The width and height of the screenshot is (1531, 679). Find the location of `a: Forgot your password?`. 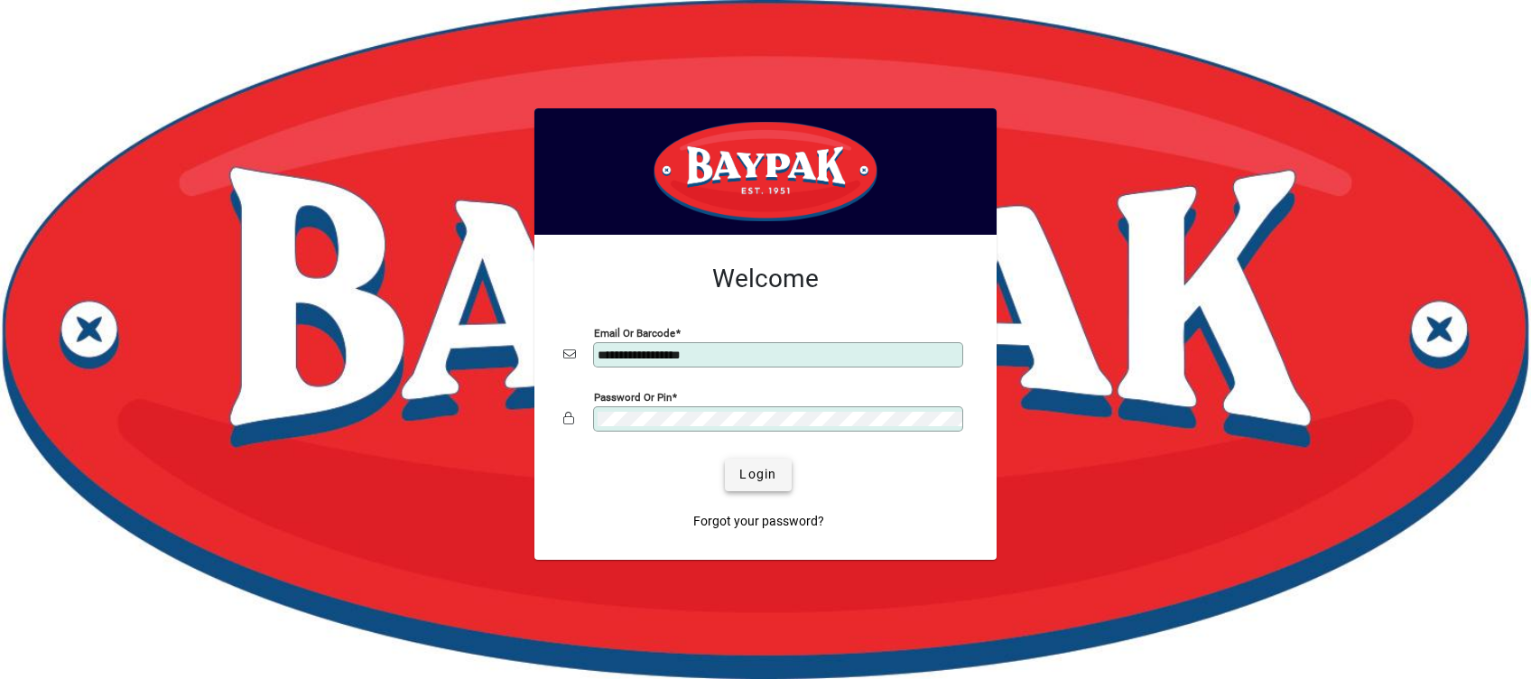

a: Forgot your password? is located at coordinates (758, 522).